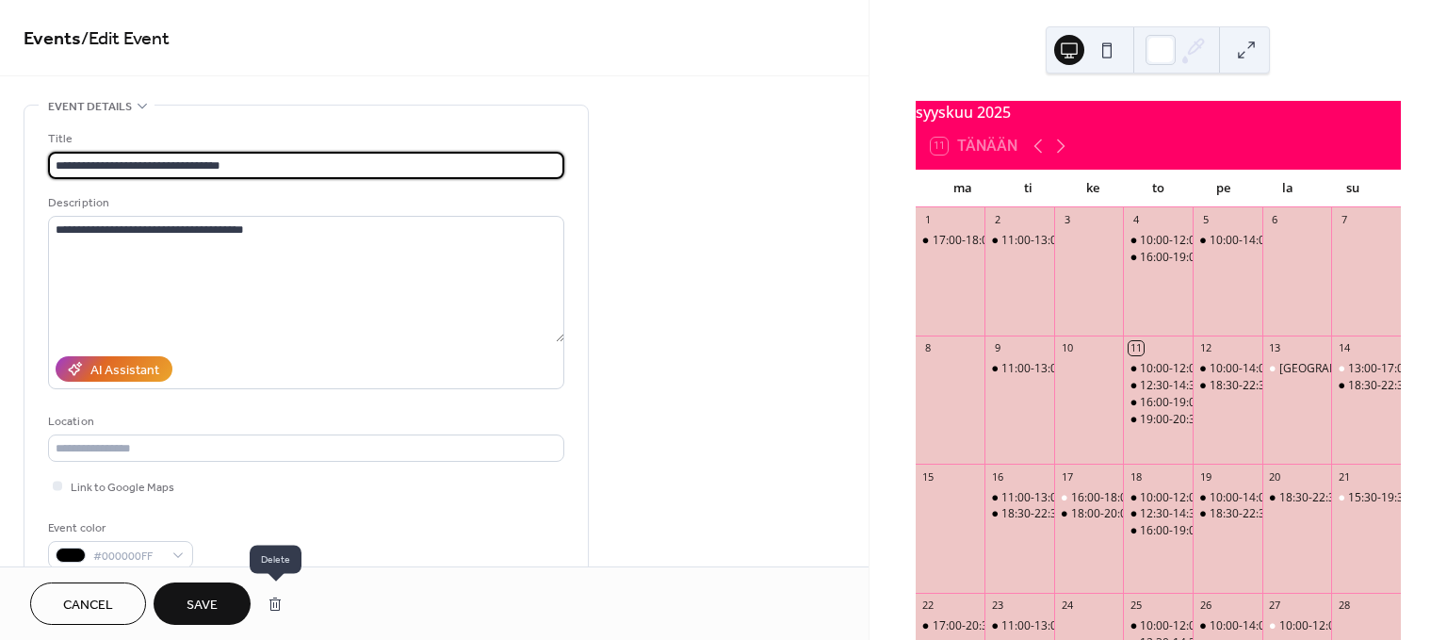 This screenshot has width=1447, height=640. I want to click on div: 11, so click(1135, 348).